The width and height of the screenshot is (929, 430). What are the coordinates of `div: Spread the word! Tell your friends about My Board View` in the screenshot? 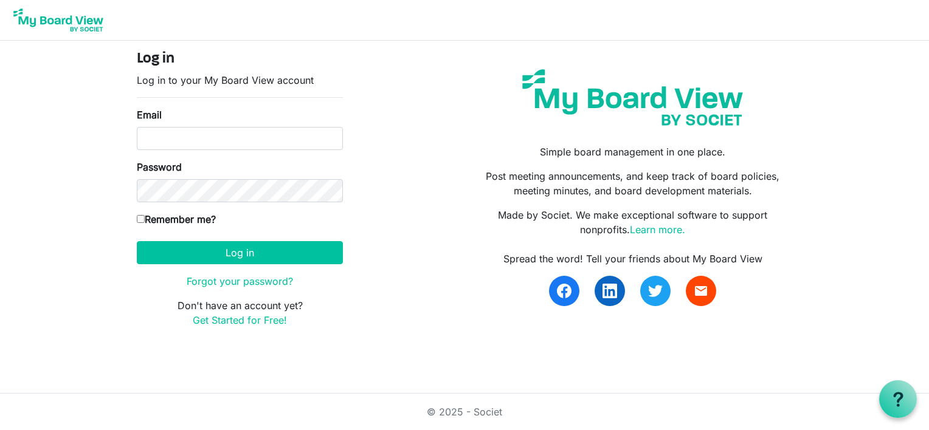 It's located at (633, 259).